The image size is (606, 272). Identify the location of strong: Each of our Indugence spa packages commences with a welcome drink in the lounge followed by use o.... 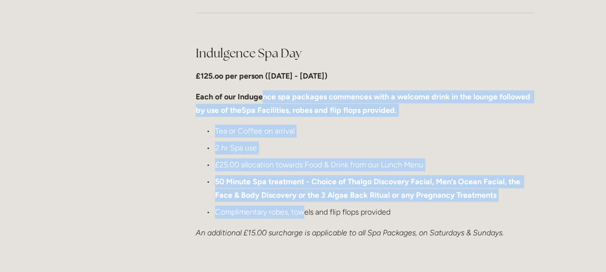
(364, 103).